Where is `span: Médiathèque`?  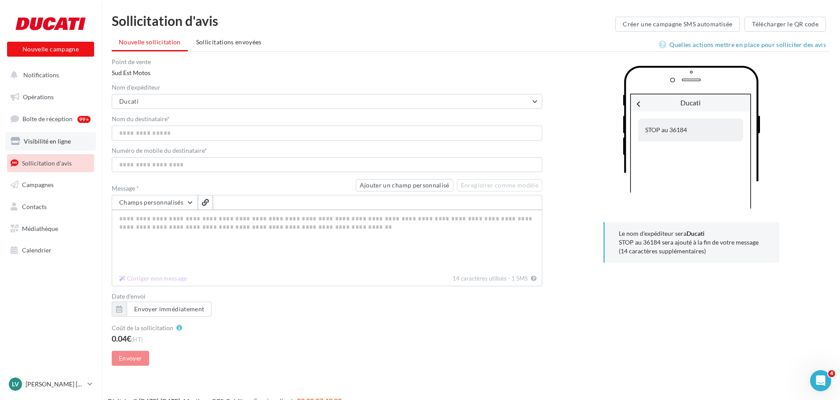 span: Médiathèque is located at coordinates (40, 229).